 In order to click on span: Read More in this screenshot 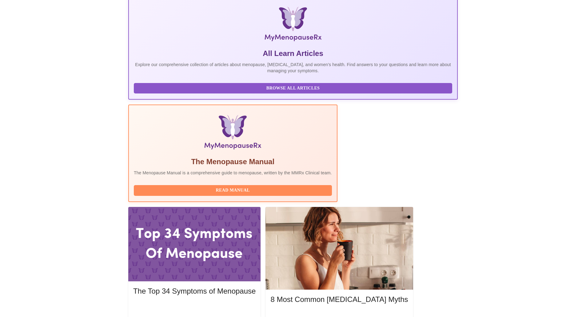, I will do `click(195, 307)`.